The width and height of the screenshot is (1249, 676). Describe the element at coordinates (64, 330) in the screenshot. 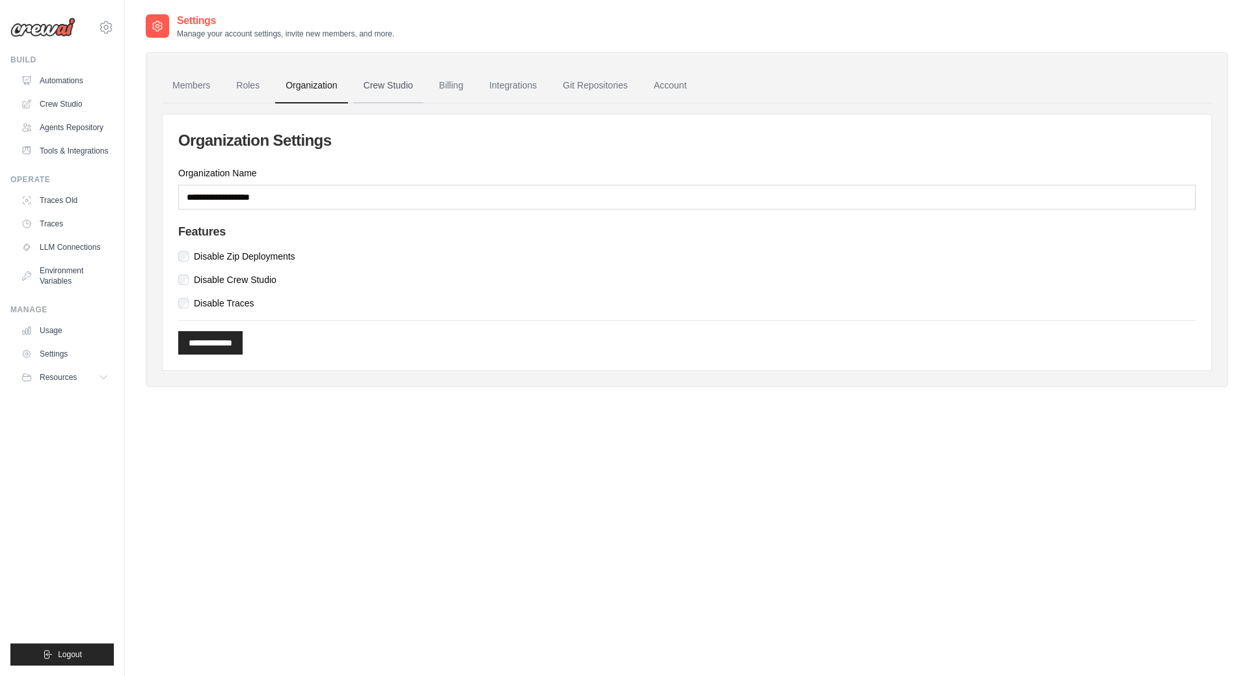

I see `a: Usage` at that location.